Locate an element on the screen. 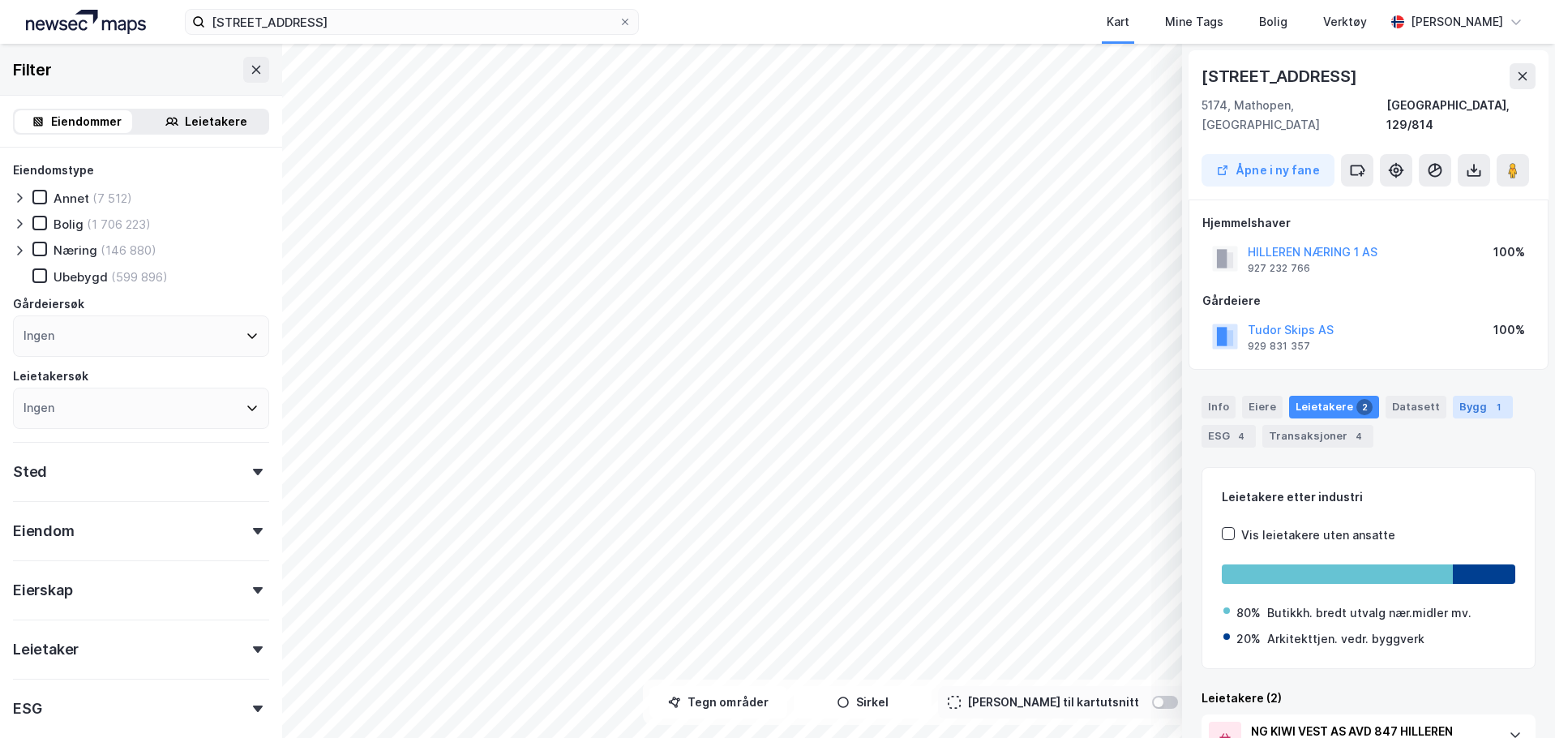 The height and width of the screenshot is (738, 1555). button: Åpne i ny fane is located at coordinates (1268, 170).